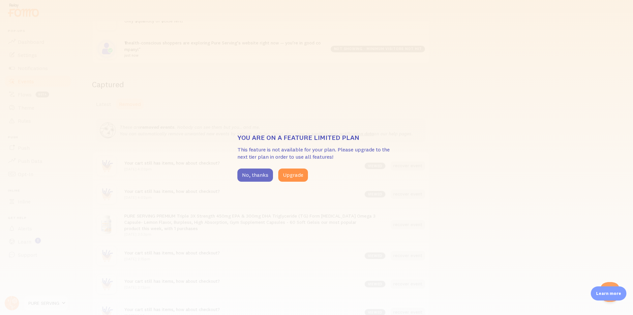 The image size is (633, 315). Describe the element at coordinates (316, 154) in the screenshot. I see `p: This feature is not available for your plan. Please upgrade to the next tier plan in order to use...` at that location.